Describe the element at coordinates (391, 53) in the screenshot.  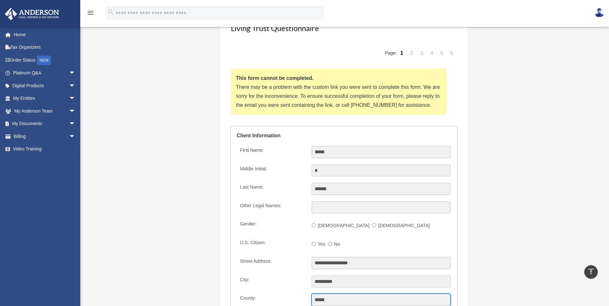
I see `span: Page:` at that location.